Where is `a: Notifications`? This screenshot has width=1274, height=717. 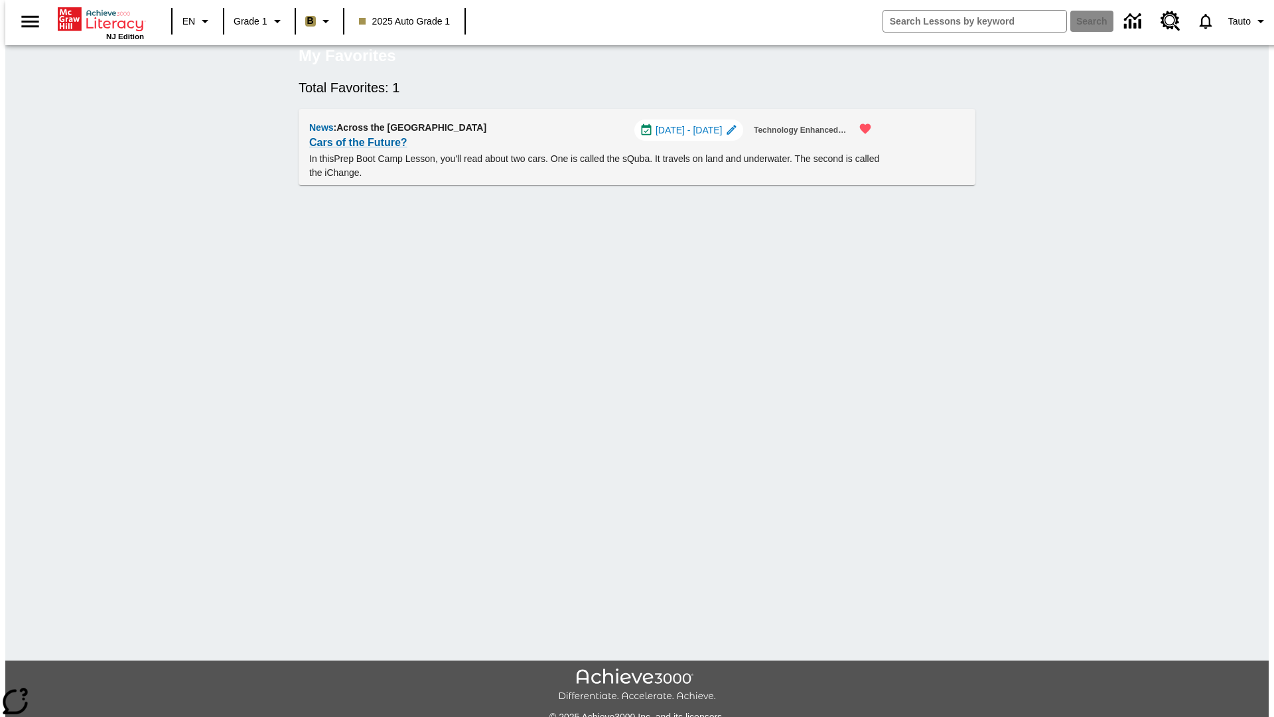
a: Notifications is located at coordinates (1206, 21).